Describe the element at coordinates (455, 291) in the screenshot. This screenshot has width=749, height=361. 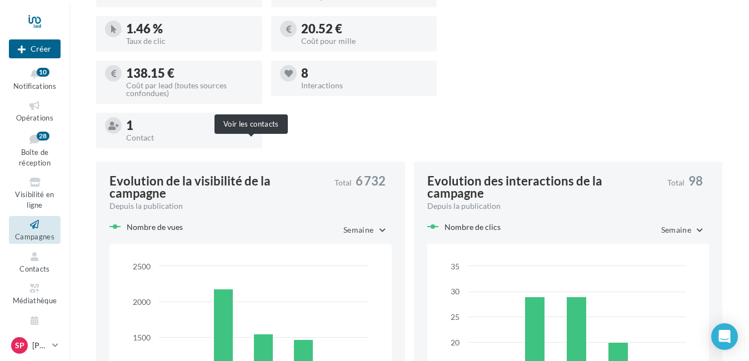
I see `text: 30` at that location.